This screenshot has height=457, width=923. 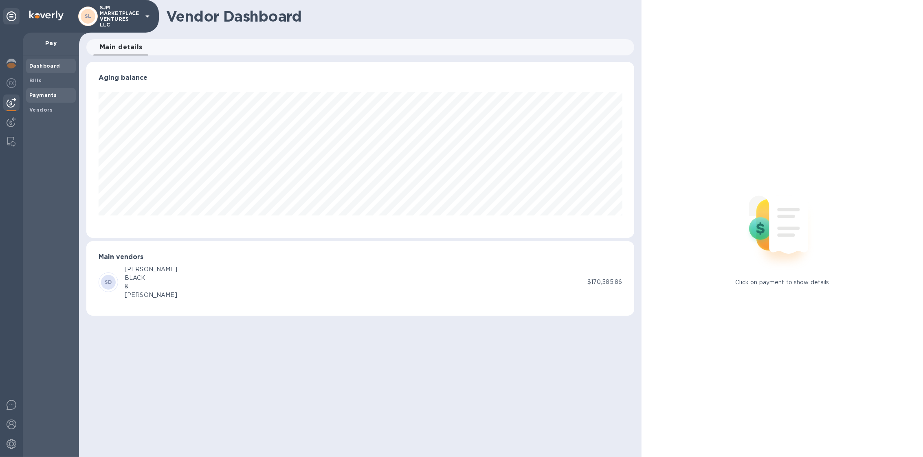 I want to click on b: Vendors, so click(x=41, y=110).